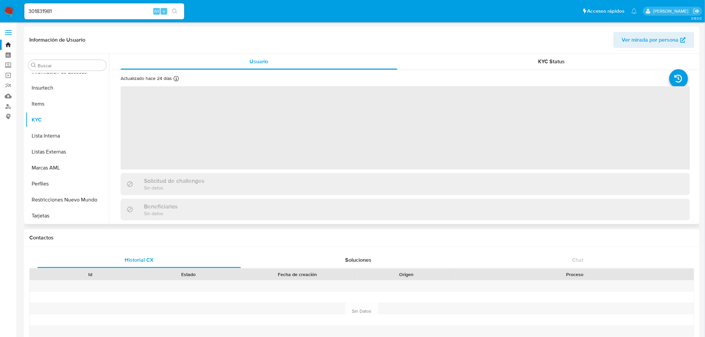 This screenshot has height=337, width=705. Describe the element at coordinates (634, 11) in the screenshot. I see `a: Notificaciones` at that location.